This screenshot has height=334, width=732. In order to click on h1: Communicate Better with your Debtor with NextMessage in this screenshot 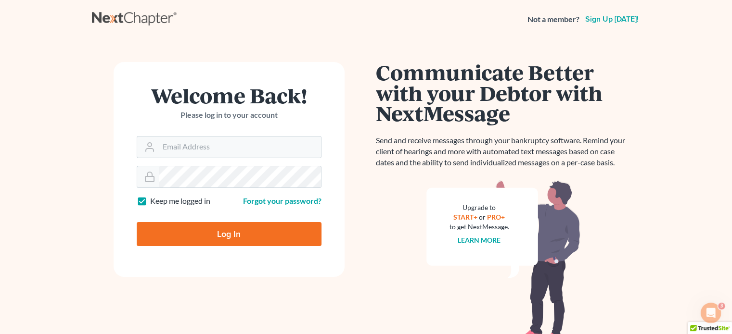, I will do `click(503, 93)`.